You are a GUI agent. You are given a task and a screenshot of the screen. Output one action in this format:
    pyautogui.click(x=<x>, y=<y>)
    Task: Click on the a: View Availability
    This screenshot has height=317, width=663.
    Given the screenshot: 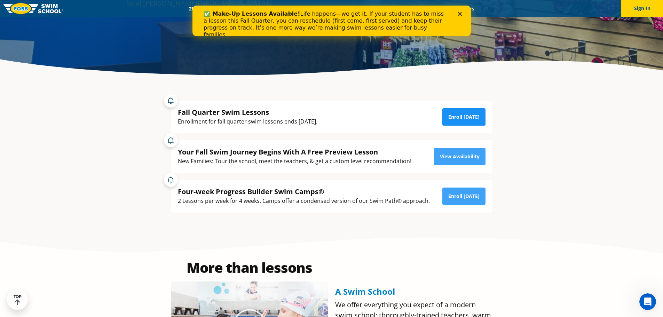 What is the action you would take?
    pyautogui.click(x=460, y=157)
    